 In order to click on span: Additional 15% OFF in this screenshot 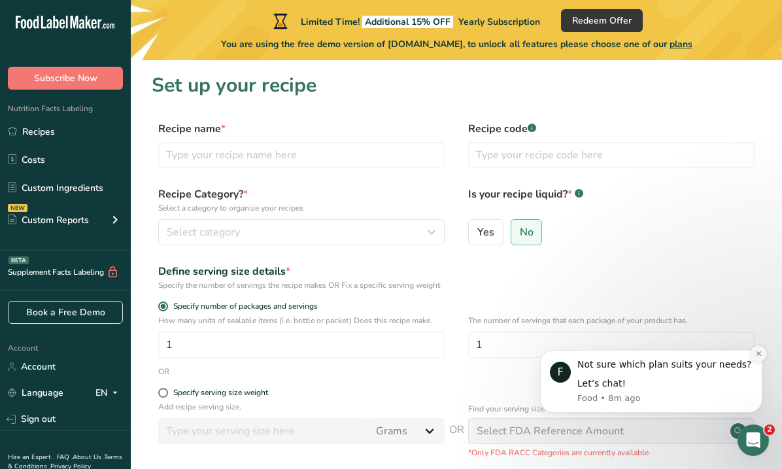, I will do `click(407, 22)`.